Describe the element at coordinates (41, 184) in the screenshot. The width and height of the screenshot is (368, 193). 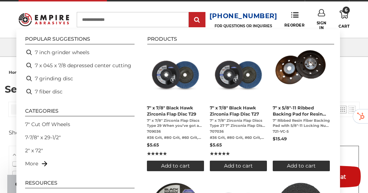
I see `span: Get Free Shipping` at that location.